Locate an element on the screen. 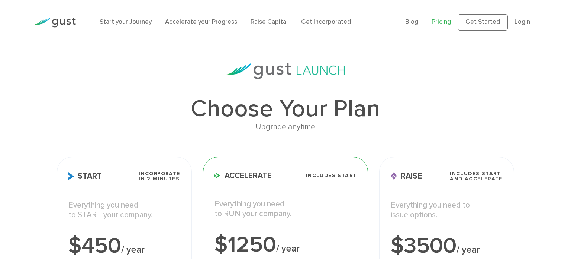 The image size is (571, 259). span: Incorporate in 2 Minutes is located at coordinates (159, 176).